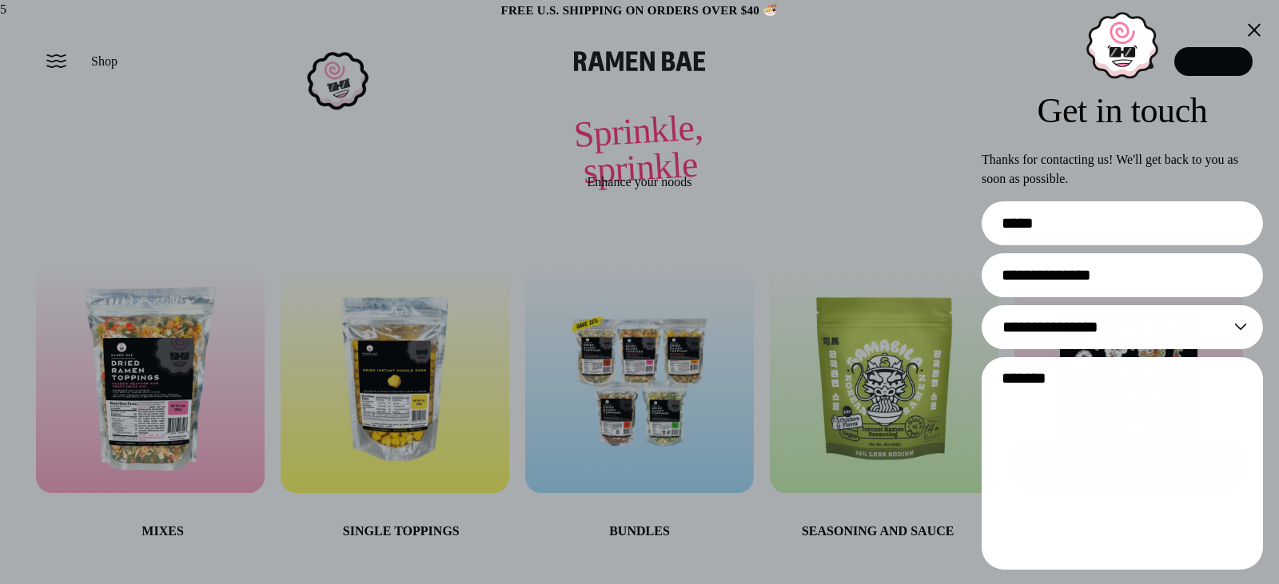 The height and width of the screenshot is (584, 1279). I want to click on div: Get, so click(1062, 113).